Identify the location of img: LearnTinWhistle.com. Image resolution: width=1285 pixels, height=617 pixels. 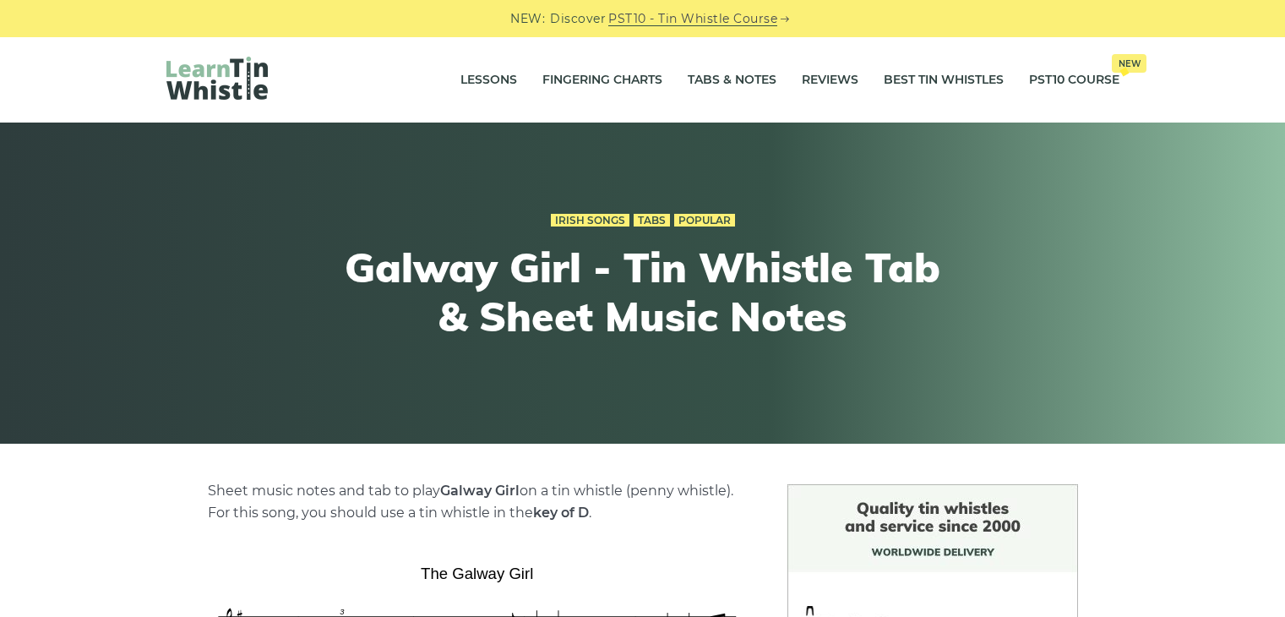
(217, 78).